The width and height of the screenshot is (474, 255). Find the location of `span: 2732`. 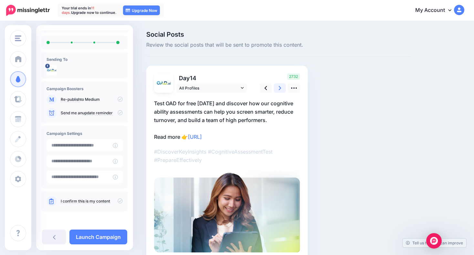

span: 2732 is located at coordinates (293, 77).